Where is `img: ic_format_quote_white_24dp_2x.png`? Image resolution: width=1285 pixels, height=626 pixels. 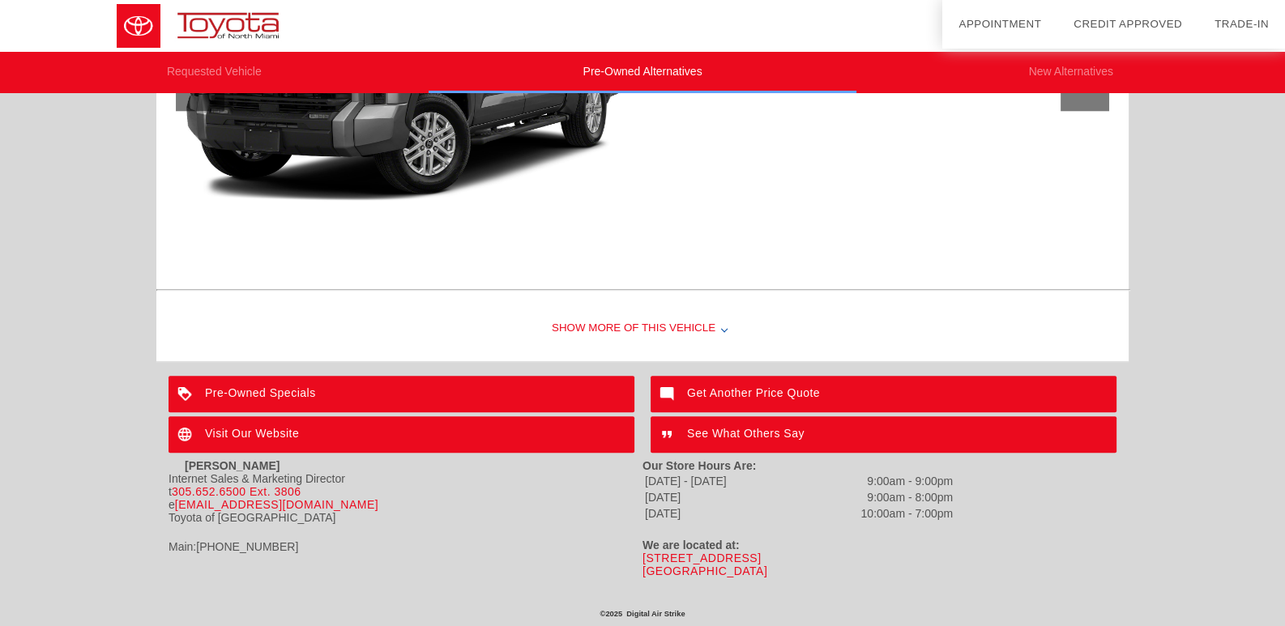 img: ic_format_quote_white_24dp_2x.png is located at coordinates (669, 434).